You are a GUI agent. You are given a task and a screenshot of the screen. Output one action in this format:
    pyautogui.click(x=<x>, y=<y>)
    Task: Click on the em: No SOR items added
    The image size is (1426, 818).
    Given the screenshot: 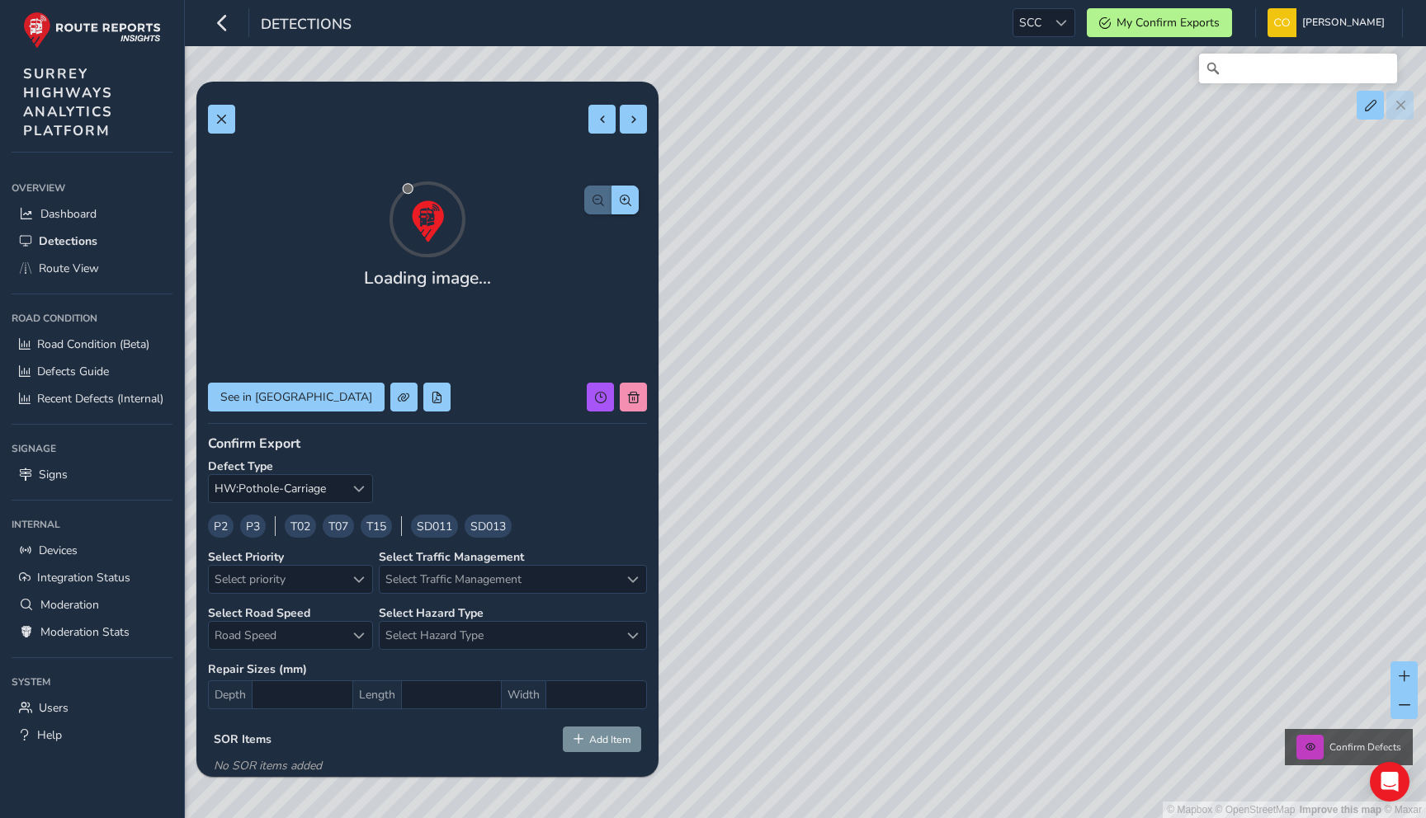 What is the action you would take?
    pyautogui.click(x=267, y=766)
    